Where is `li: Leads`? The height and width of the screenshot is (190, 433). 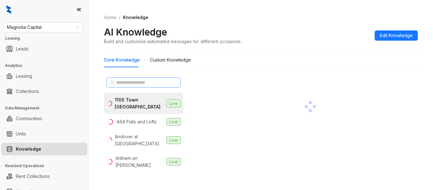
li: Leads is located at coordinates (44, 49).